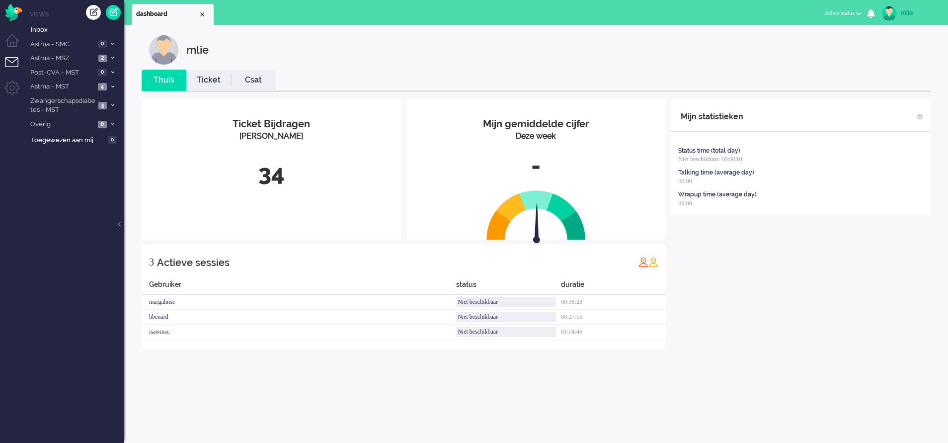 The height and width of the screenshot is (443, 948). What do you see at coordinates (167, 14) in the screenshot?
I see `span: dashboard` at bounding box center [167, 14].